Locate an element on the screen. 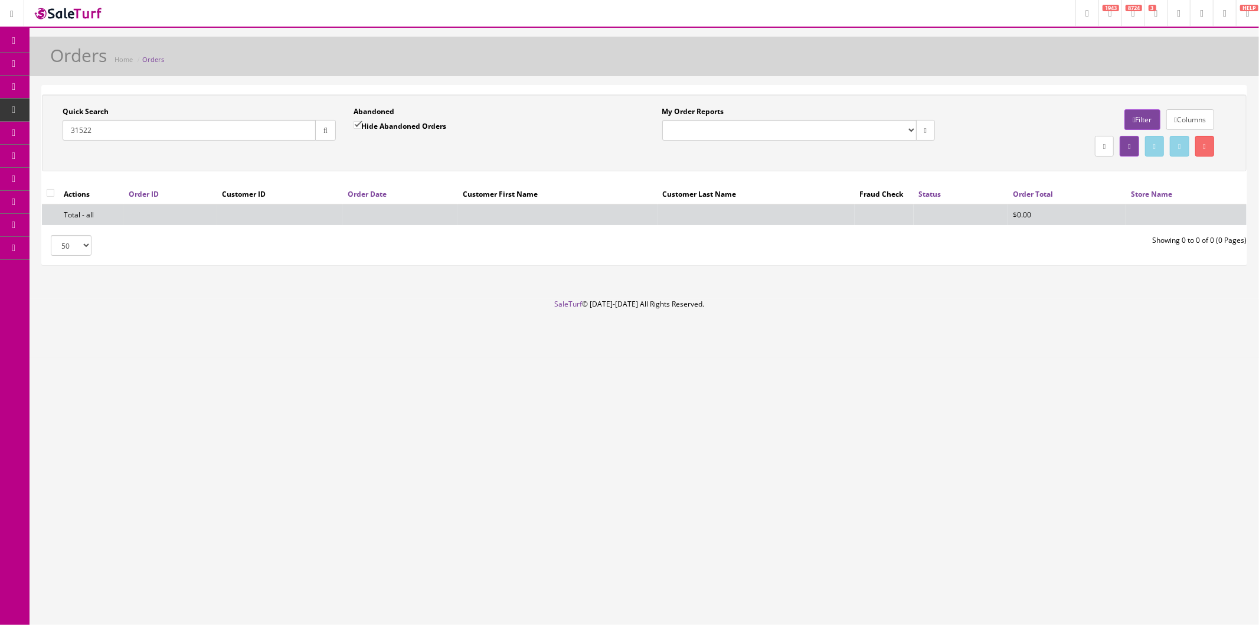 The image size is (1259, 625). a: Filter is located at coordinates (1142, 119).